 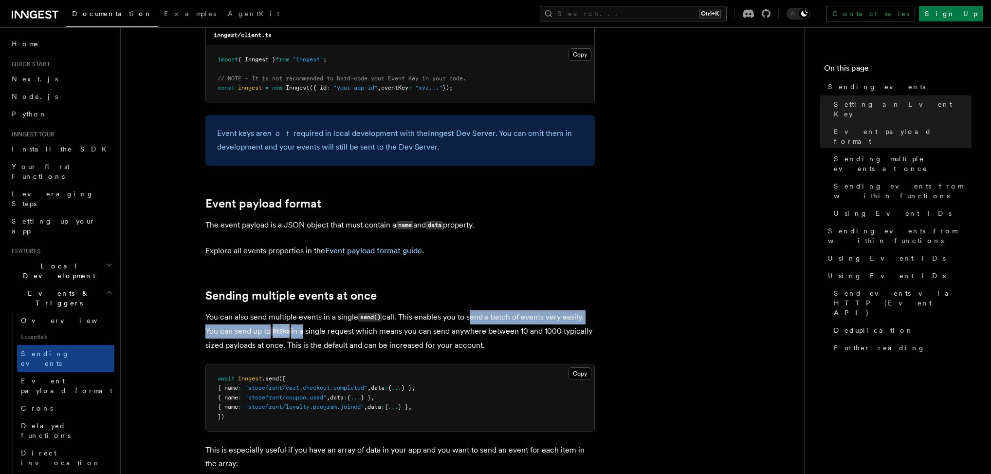 What do you see at coordinates (61, 271) in the screenshot?
I see `button: Local Development` at bounding box center [61, 271].